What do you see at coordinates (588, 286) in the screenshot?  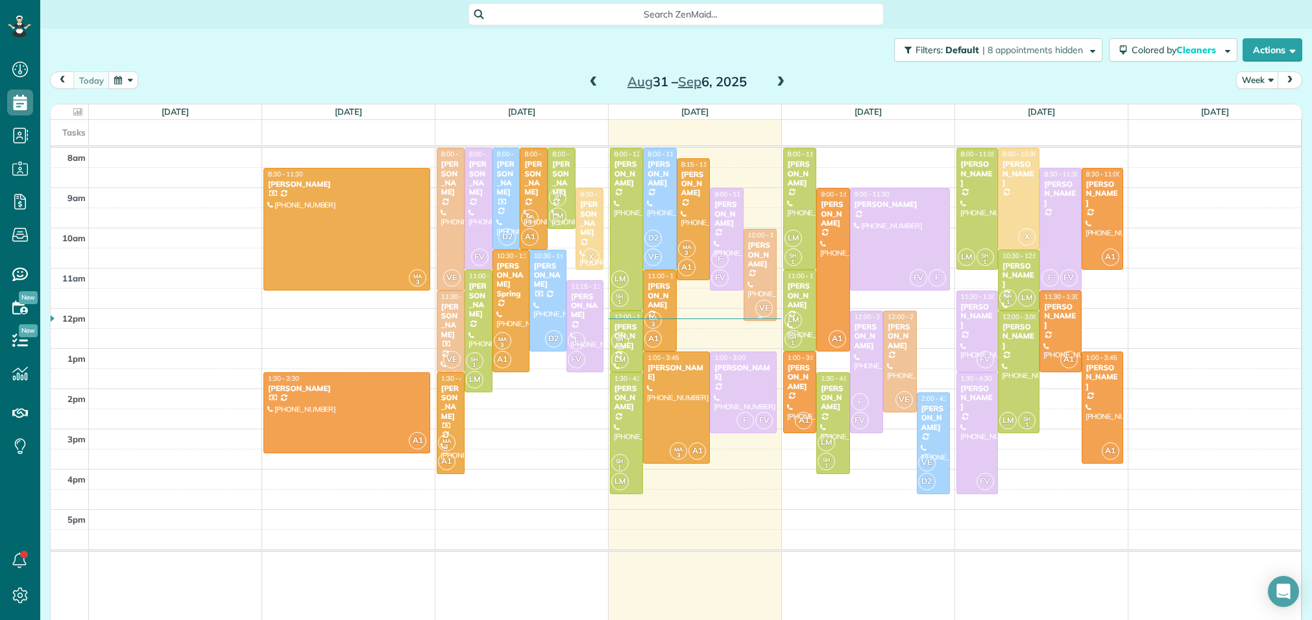 I see `span: 11:15 - 1:30` at bounding box center [588, 286].